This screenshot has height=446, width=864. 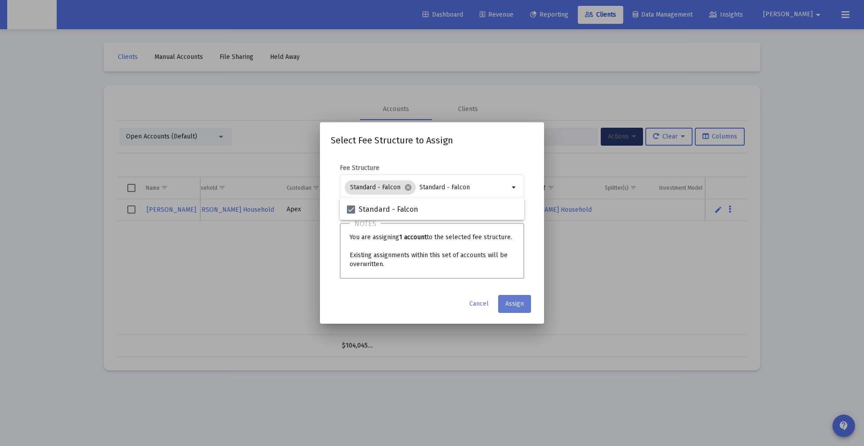 I want to click on mat-chip-list: Selection, so click(x=426, y=188).